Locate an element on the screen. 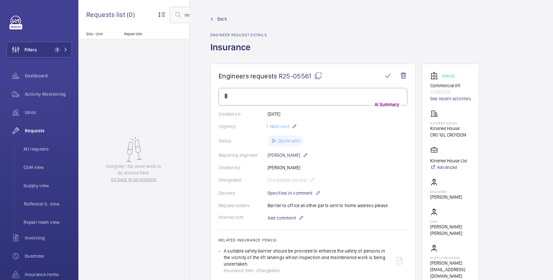 This screenshot has height=280, width=553. p: 22845079 is located at coordinates (450, 92).